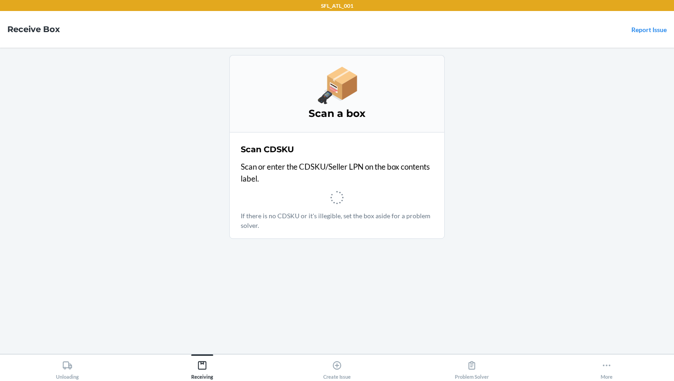 The height and width of the screenshot is (381, 674). I want to click on div: Receiving, so click(202, 368).